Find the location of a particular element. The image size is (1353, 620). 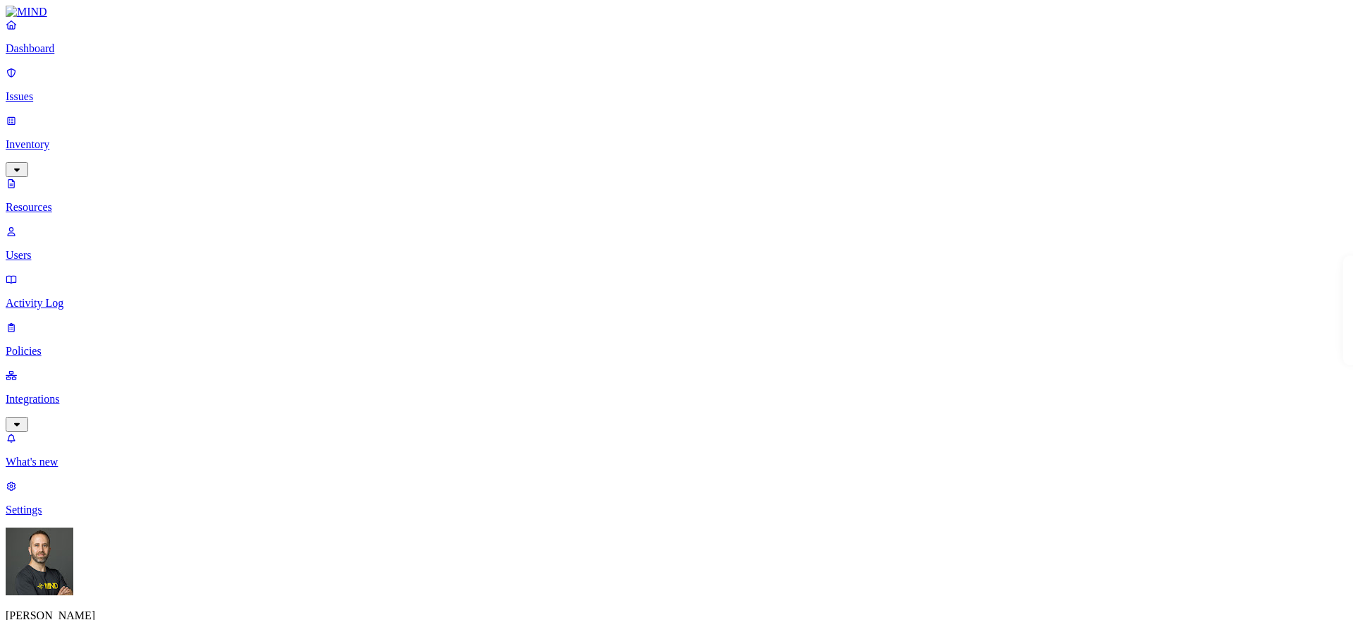

a: Activity Log is located at coordinates (677, 291).